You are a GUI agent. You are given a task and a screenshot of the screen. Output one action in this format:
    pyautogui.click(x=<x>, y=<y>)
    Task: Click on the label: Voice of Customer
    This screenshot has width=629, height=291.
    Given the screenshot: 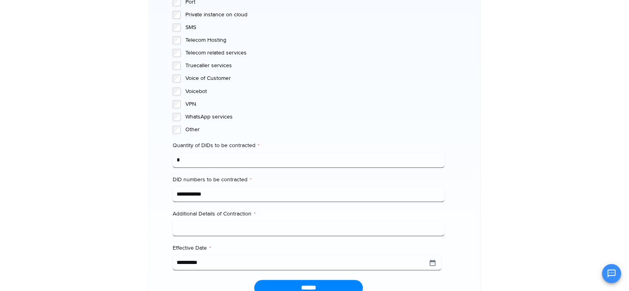 What is the action you would take?
    pyautogui.click(x=315, y=78)
    